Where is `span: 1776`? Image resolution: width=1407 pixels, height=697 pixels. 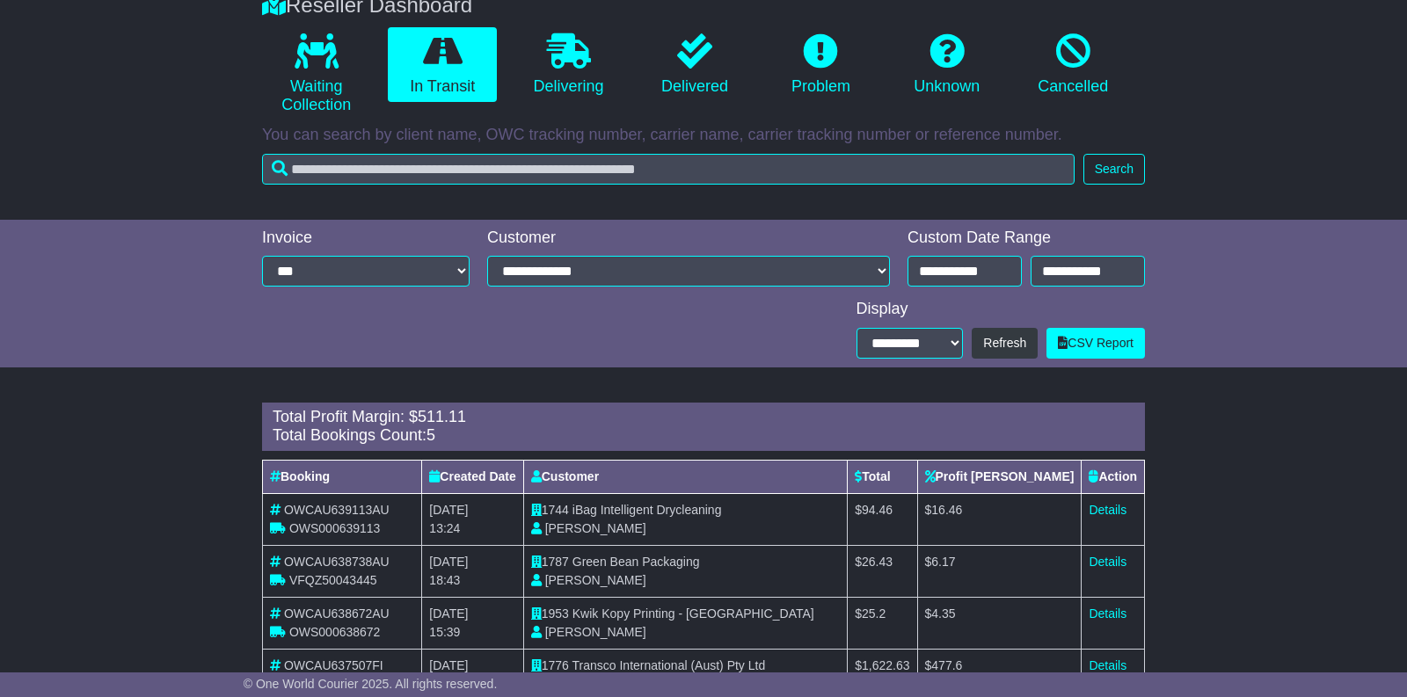 span: 1776 is located at coordinates (555, 666).